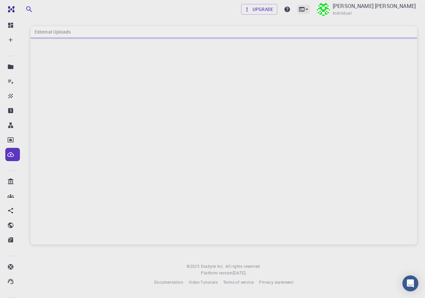 Image resolution: width=425 pixels, height=298 pixels. I want to click on div: Open Intercom Messenger, so click(411, 284).